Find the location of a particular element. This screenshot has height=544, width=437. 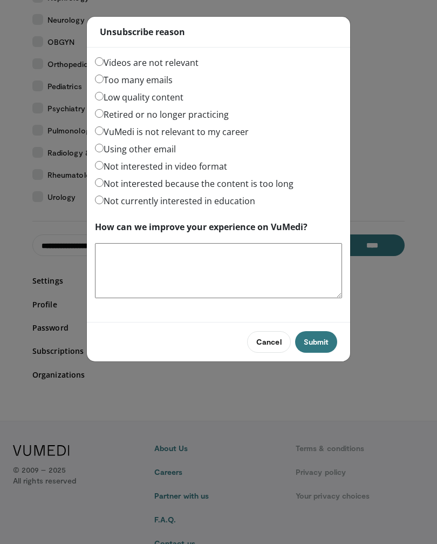

label: Not interested because the content is too long is located at coordinates (194, 184).